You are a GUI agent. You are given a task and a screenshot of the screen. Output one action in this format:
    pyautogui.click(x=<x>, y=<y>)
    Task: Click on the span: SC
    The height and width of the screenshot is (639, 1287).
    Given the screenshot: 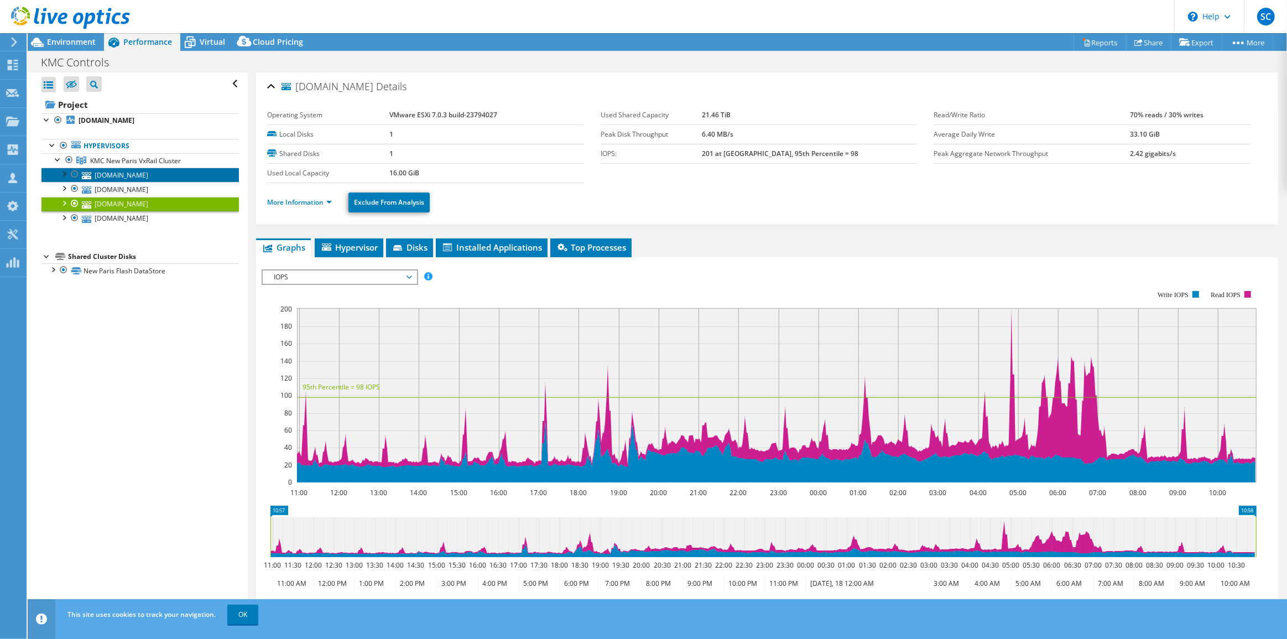 What is the action you would take?
    pyautogui.click(x=1266, y=17)
    